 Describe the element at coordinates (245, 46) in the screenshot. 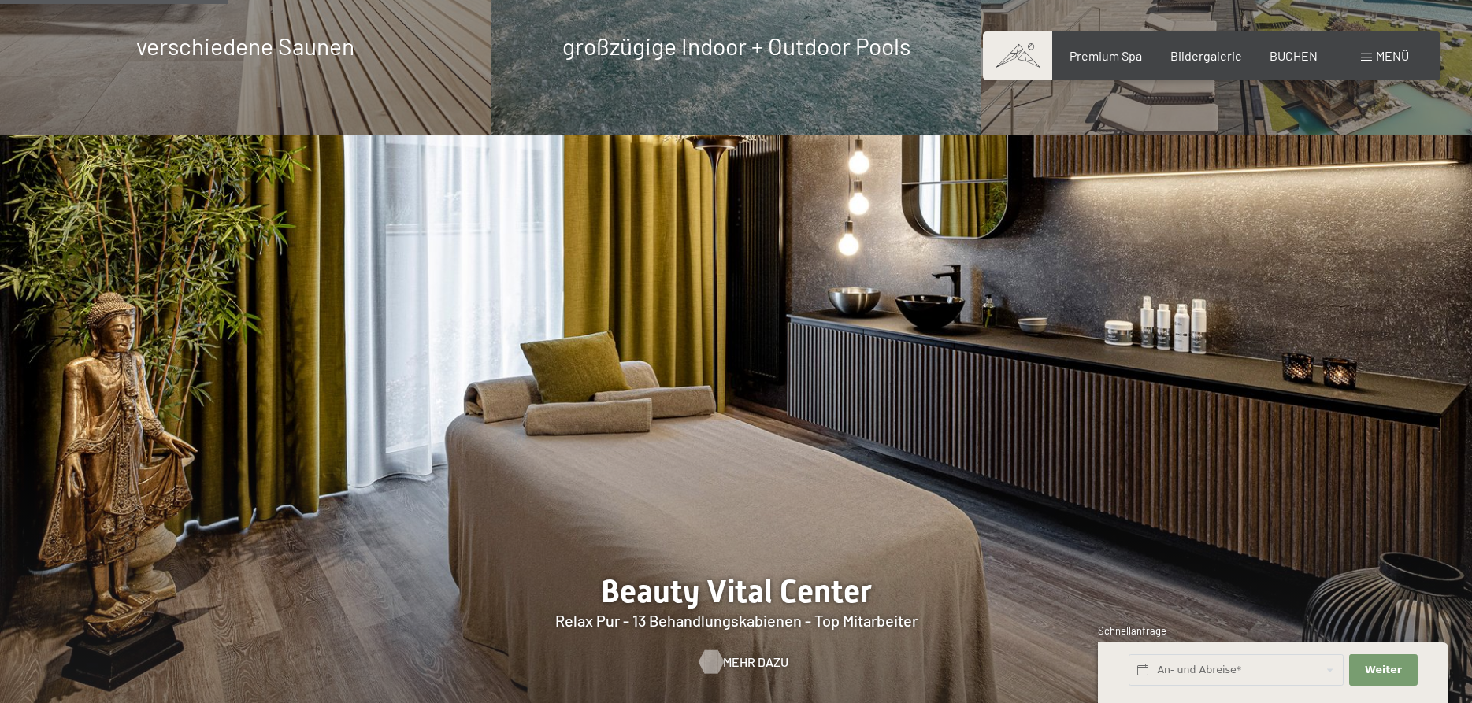

I see `span: verschiedene Saunen` at that location.